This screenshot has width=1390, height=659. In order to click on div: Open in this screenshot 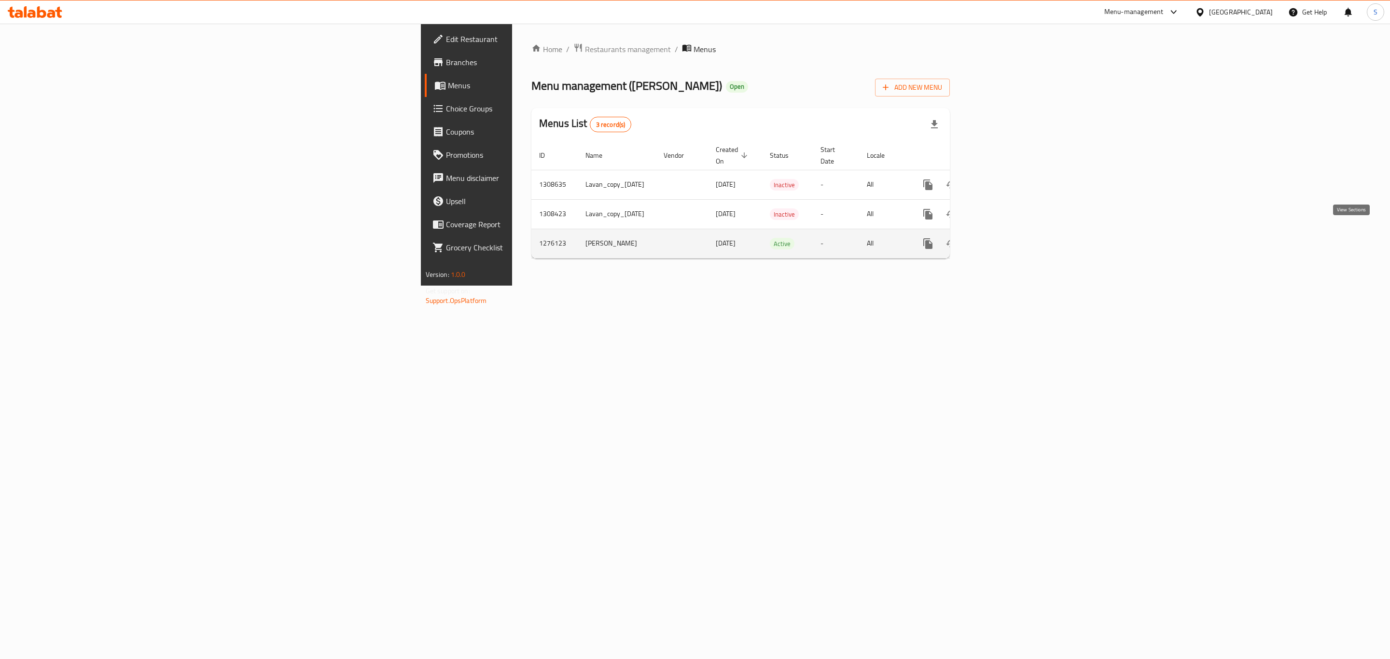, I will do `click(737, 87)`.